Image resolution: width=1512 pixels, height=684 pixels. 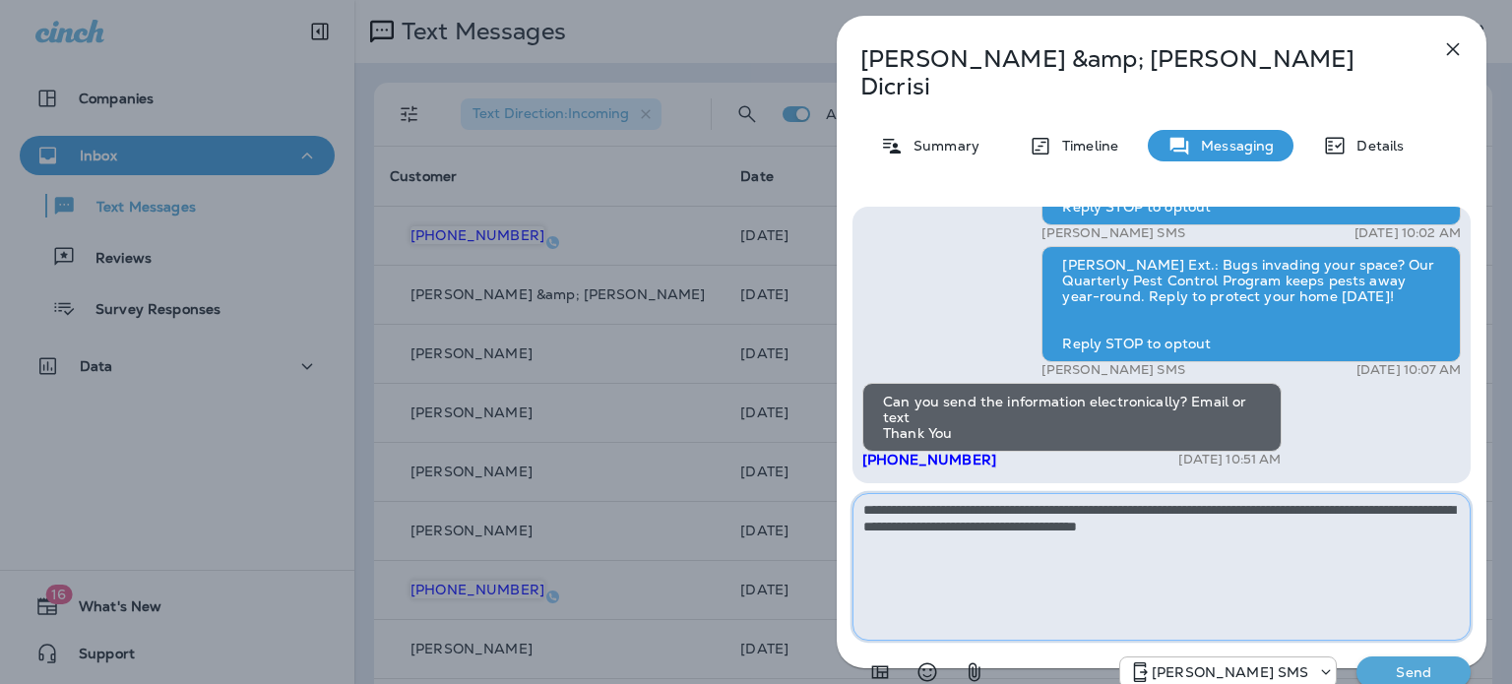 What do you see at coordinates (1233, 146) in the screenshot?
I see `p: Messaging` at bounding box center [1233, 146].